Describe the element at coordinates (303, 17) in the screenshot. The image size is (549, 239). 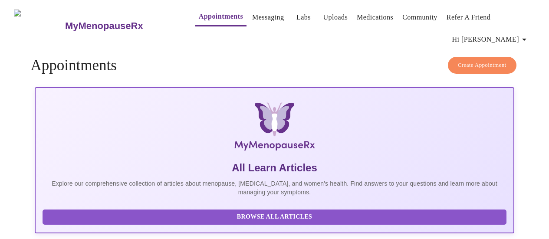
I see `a: Labs` at that location.